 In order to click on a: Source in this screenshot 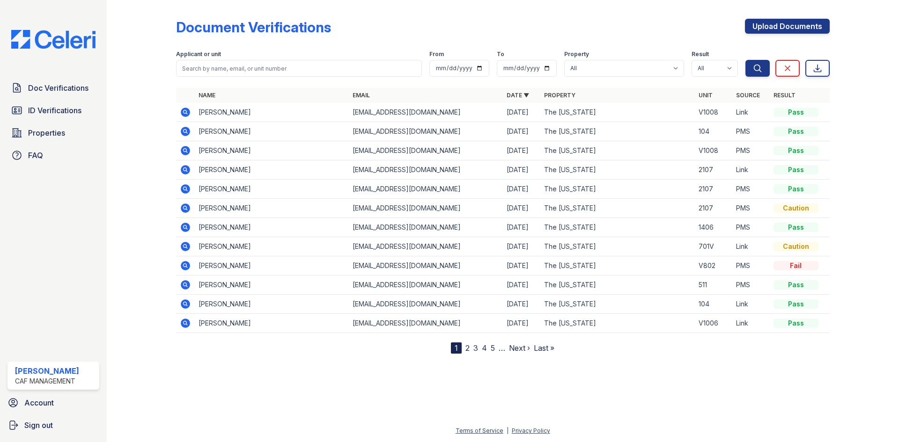, I will do `click(748, 95)`.